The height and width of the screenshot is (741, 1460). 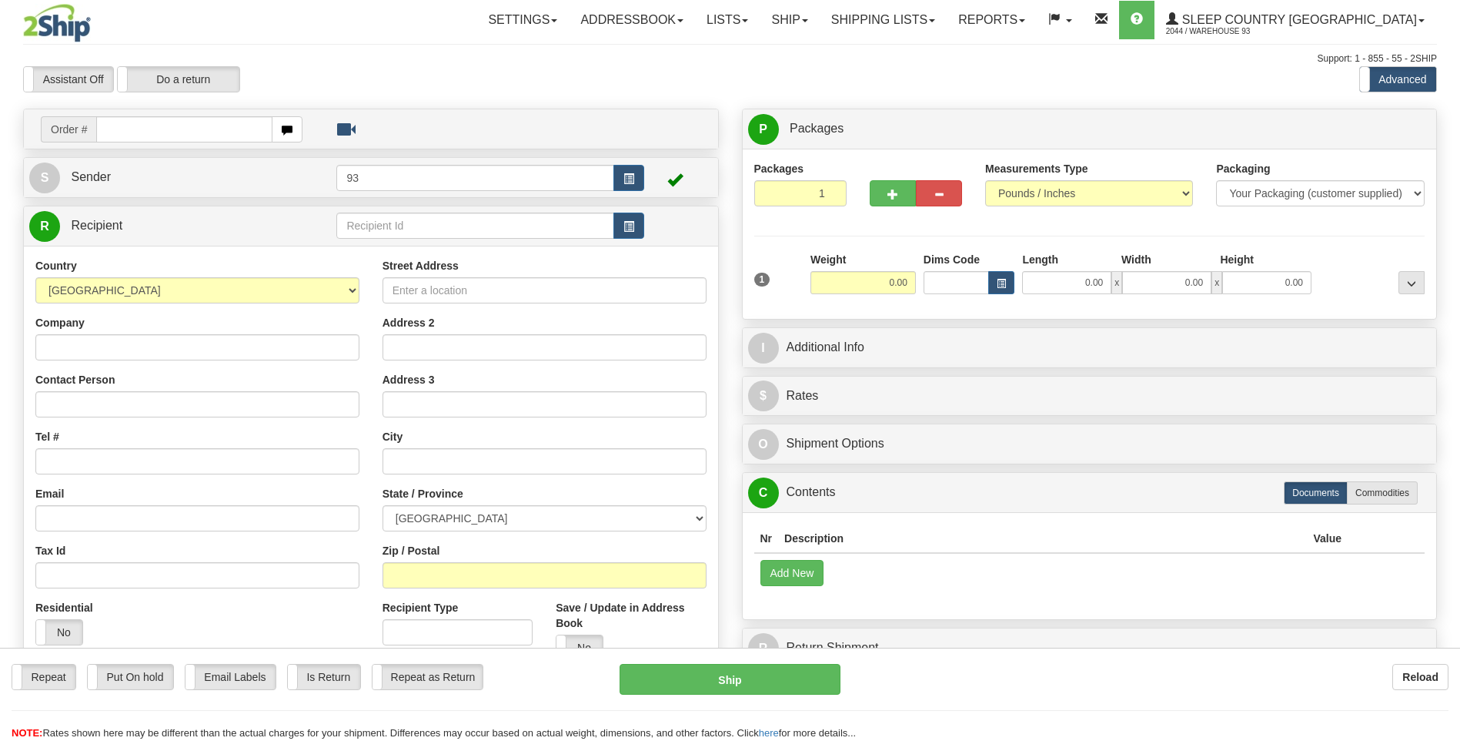 What do you see at coordinates (779, 169) in the screenshot?
I see `label: Packages` at bounding box center [779, 169].